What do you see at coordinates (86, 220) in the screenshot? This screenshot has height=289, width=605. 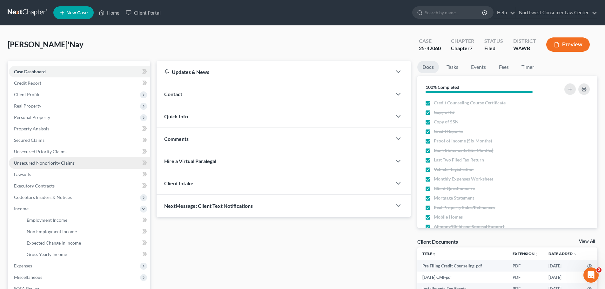 I see `a: Employment Income` at bounding box center [86, 220].